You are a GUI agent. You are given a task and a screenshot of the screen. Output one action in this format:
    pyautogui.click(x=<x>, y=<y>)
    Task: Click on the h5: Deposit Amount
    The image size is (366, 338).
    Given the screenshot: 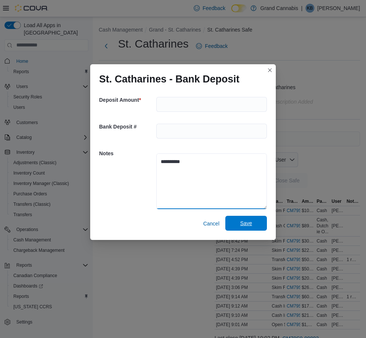 What is the action you would take?
    pyautogui.click(x=127, y=100)
    